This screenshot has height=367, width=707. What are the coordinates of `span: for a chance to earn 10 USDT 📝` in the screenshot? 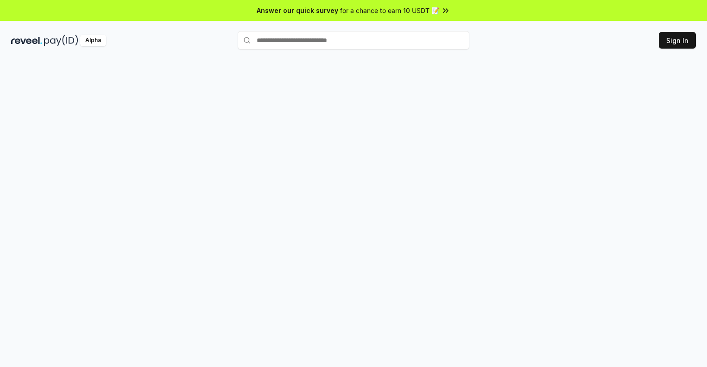 It's located at (390, 10).